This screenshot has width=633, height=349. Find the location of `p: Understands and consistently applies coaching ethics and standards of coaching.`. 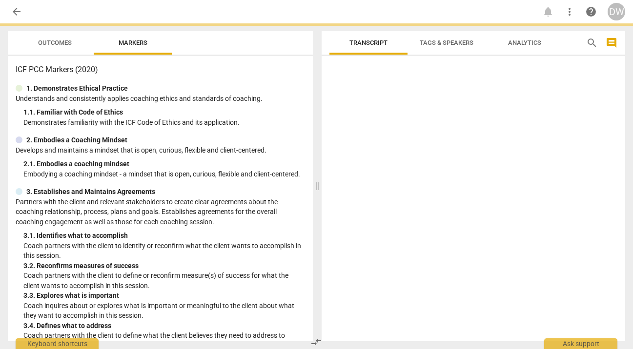

p: Understands and consistently applies coaching ethics and standards of coaching. is located at coordinates (160, 99).